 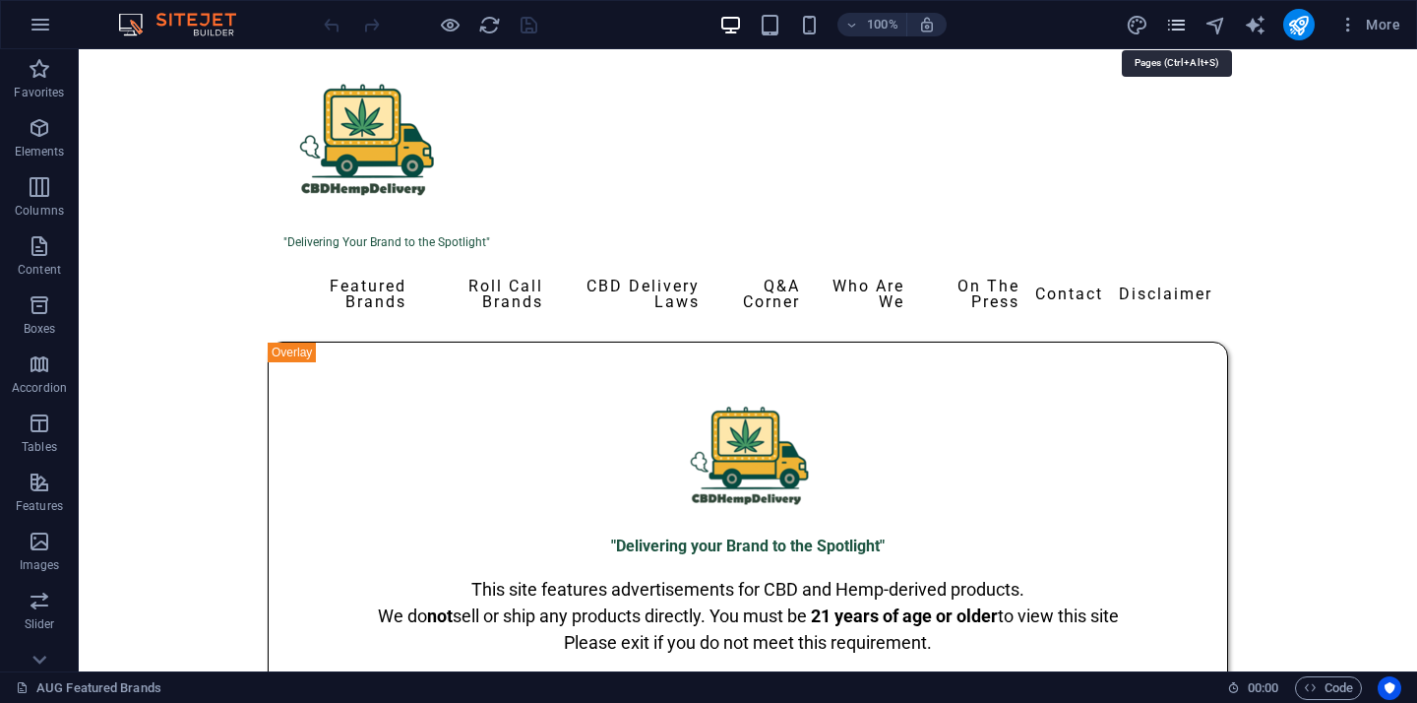 What do you see at coordinates (39, 211) in the screenshot?
I see `p: Columns` at bounding box center [39, 211].